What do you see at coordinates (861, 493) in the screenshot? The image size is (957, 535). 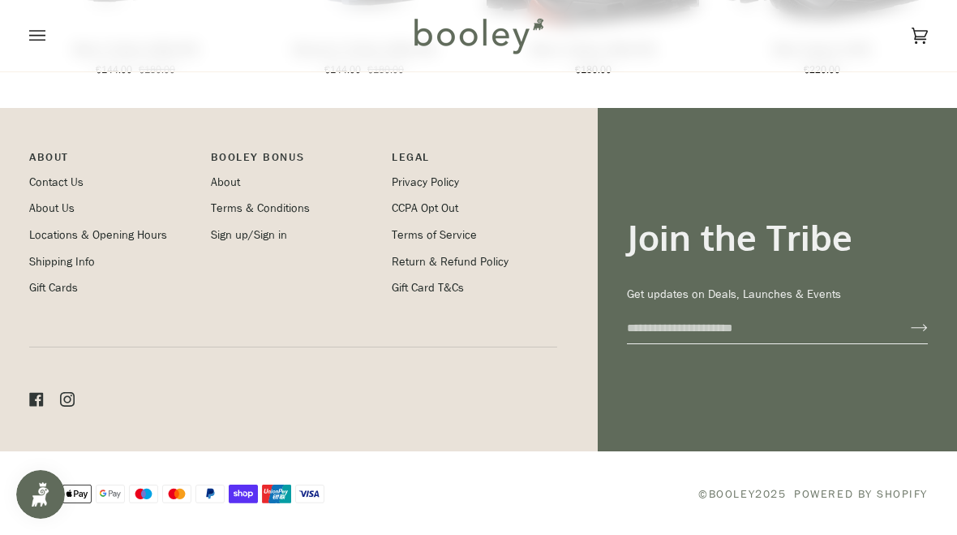 I see `a: Powered by Shopify` at bounding box center [861, 493].